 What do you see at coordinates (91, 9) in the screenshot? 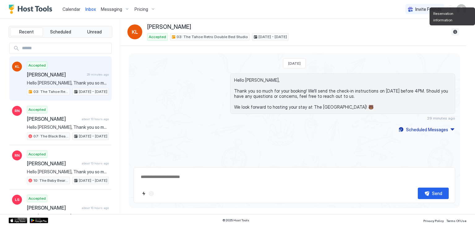
I see `span: Inbox` at bounding box center [91, 9].